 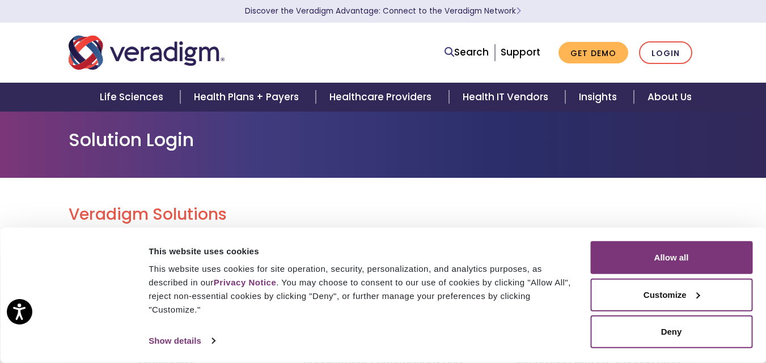 What do you see at coordinates (383, 140) in the screenshot?
I see `h1: Solution Login` at bounding box center [383, 140].